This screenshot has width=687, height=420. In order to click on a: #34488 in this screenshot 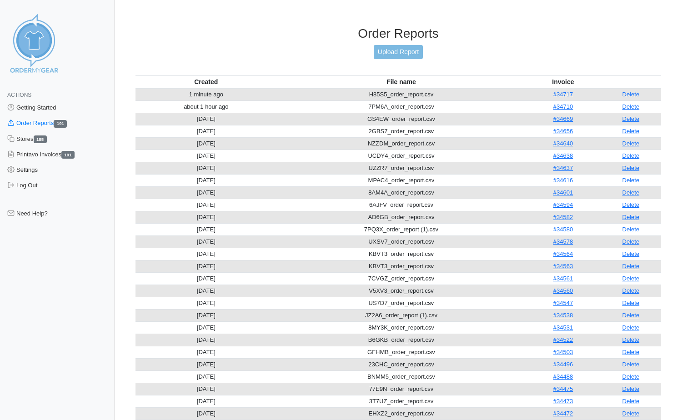, I will do `click(563, 376)`.